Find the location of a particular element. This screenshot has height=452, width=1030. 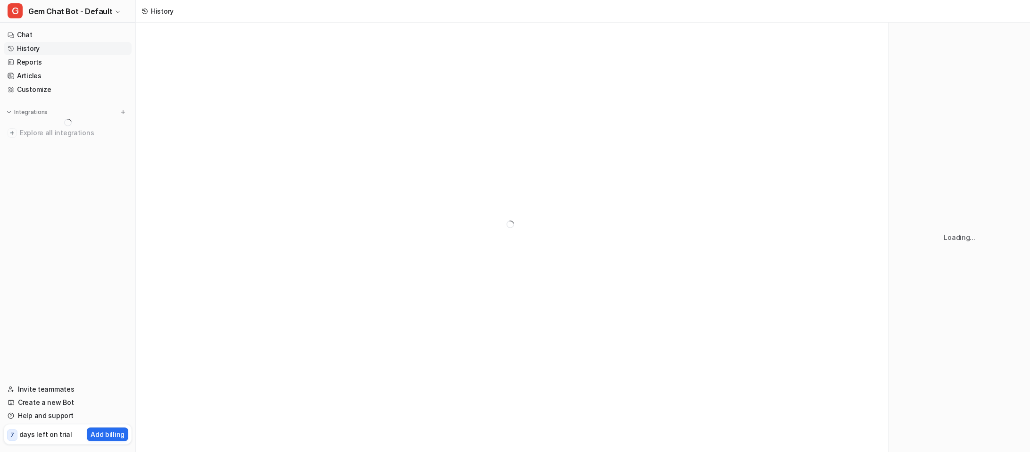

div: History is located at coordinates (162, 11).